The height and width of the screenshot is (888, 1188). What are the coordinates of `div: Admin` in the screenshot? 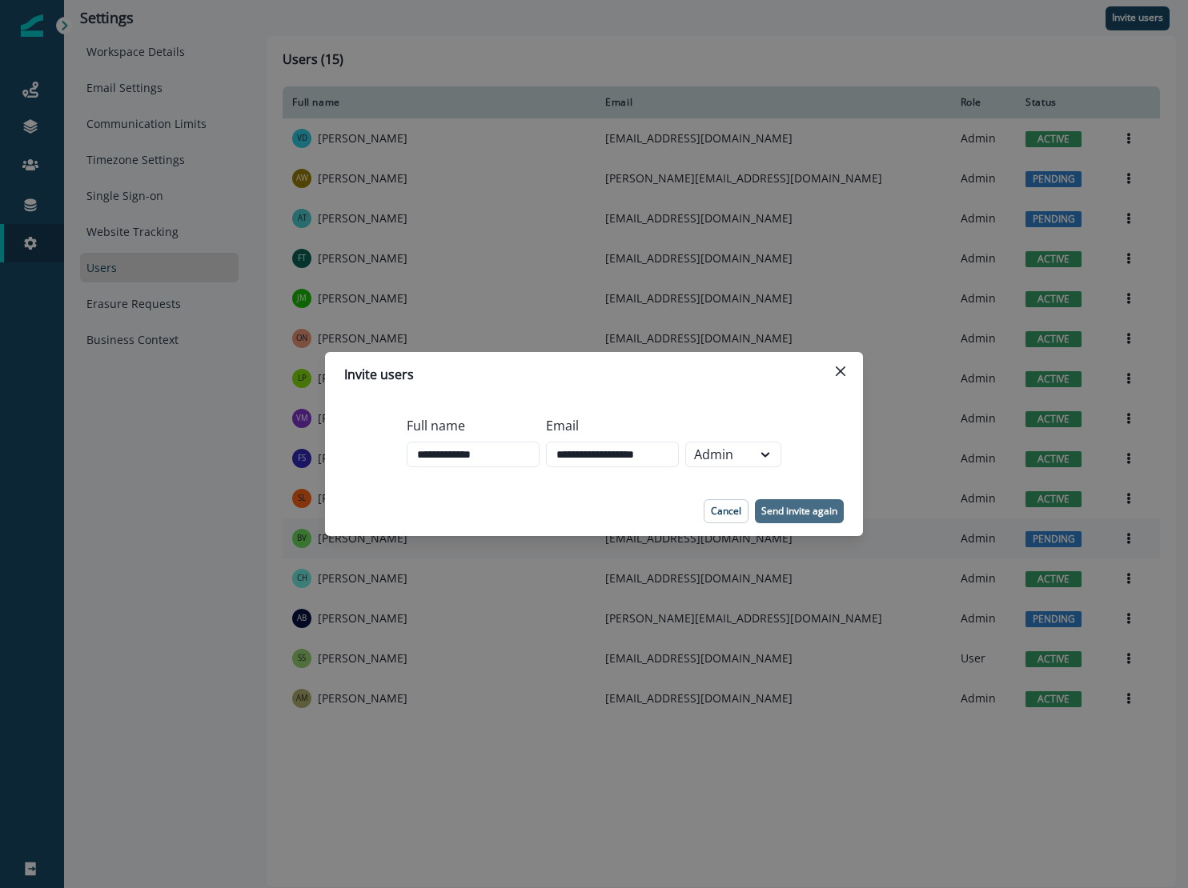 It's located at (719, 455).